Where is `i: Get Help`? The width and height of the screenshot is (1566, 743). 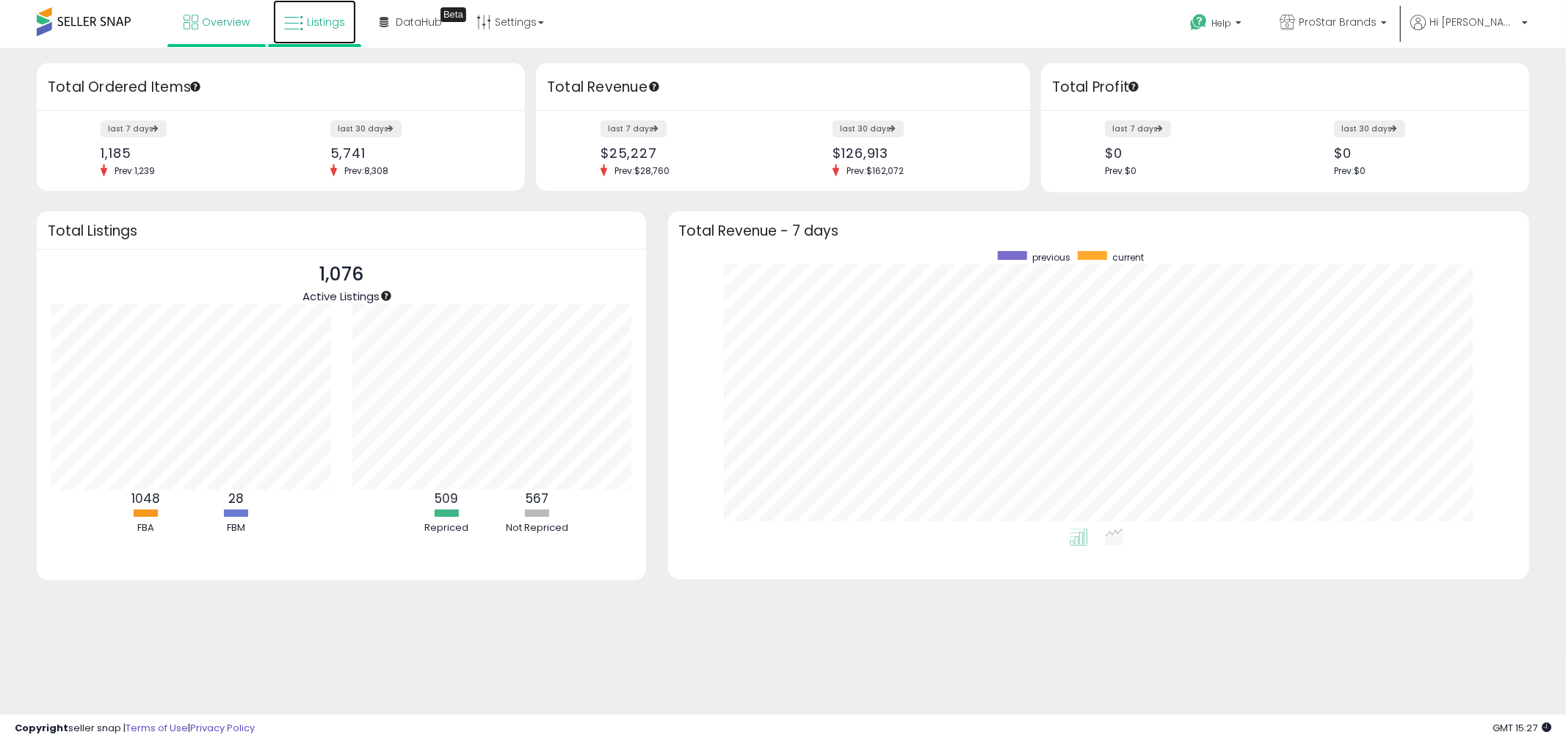 i: Get Help is located at coordinates (1198, 22).